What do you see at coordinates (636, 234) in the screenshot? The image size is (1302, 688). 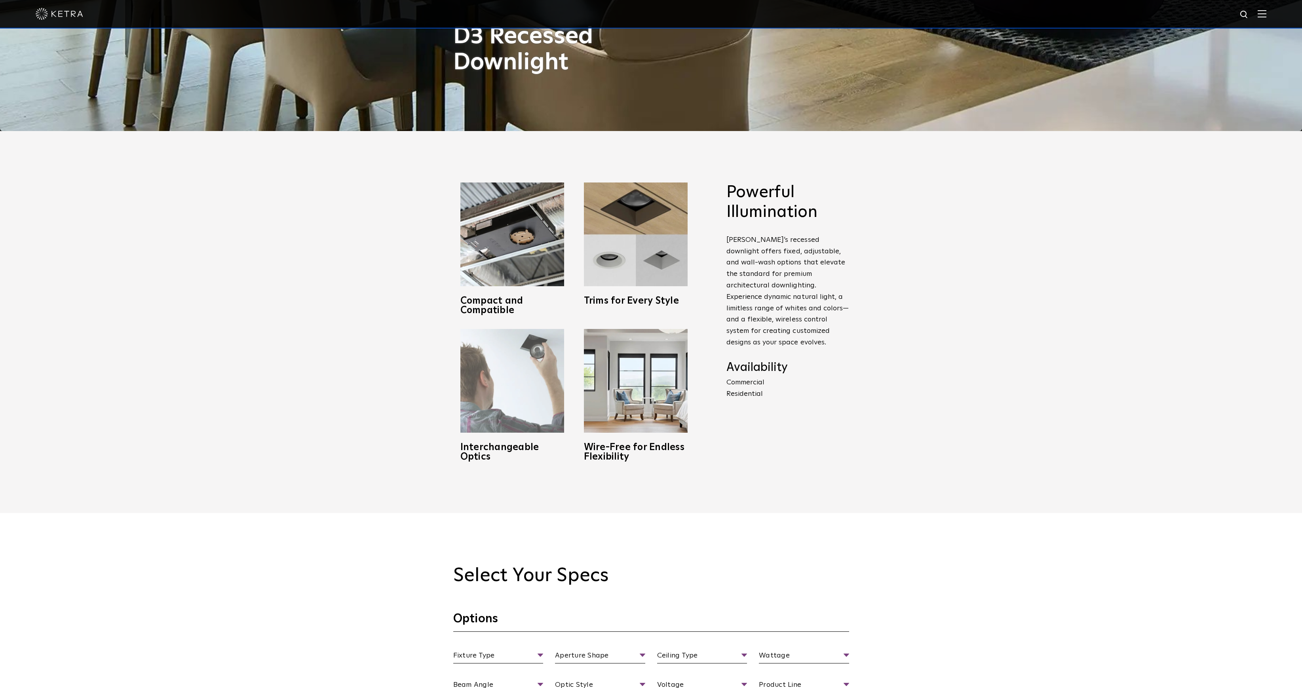 I see `img: trims-for-every-style` at bounding box center [636, 234].